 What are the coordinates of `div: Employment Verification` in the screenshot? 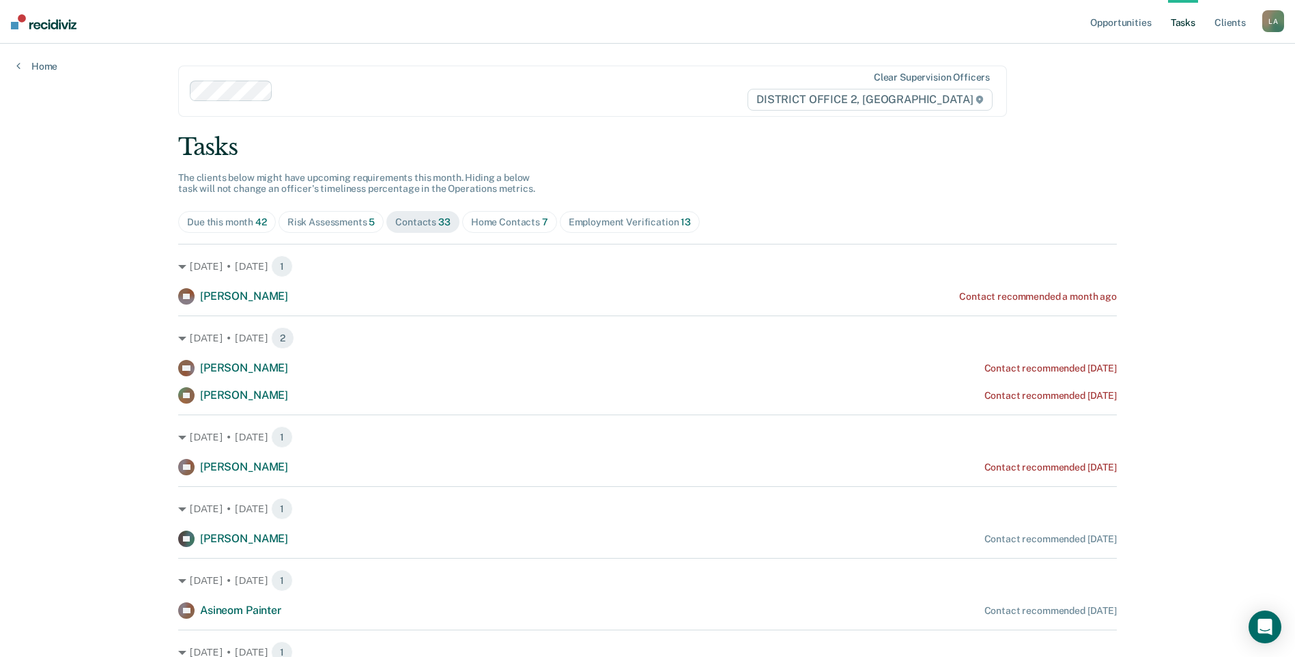 It's located at (629, 222).